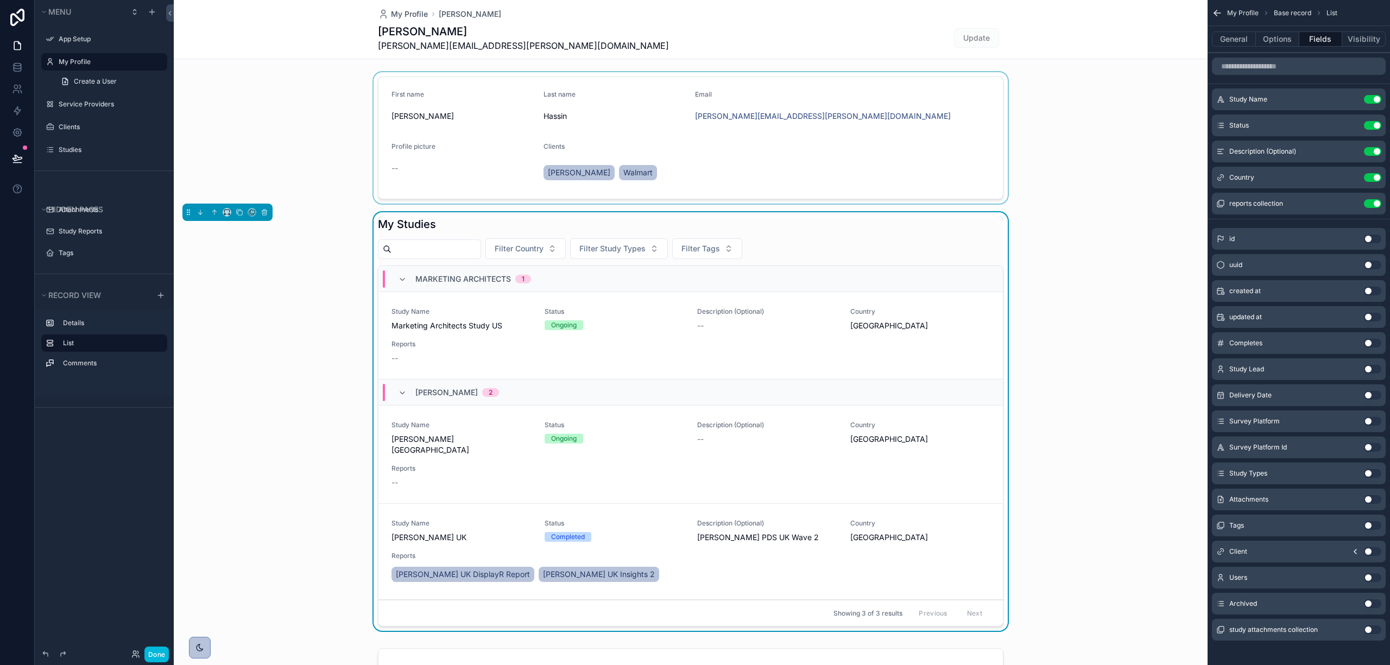  What do you see at coordinates (1247, 369) in the screenshot?
I see `span: Study Lead` at bounding box center [1247, 369].